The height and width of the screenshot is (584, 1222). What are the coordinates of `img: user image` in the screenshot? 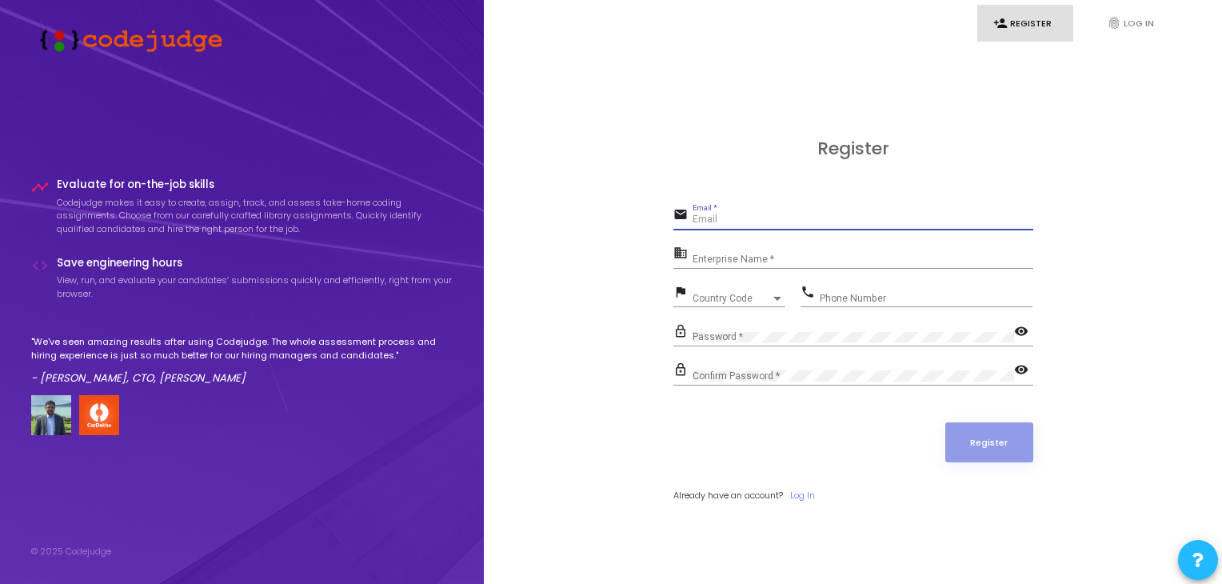 It's located at (51, 415).